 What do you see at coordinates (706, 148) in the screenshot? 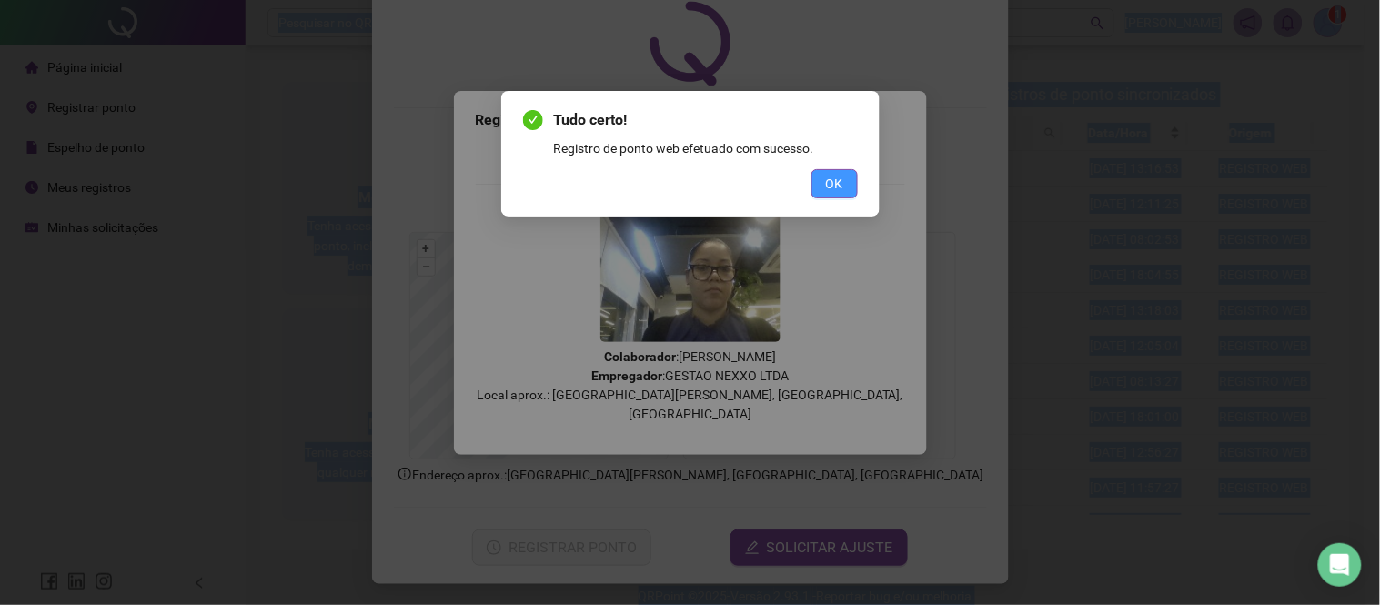
I see `div: Registro de ponto web efetuado com sucesso.` at bounding box center [706, 148].